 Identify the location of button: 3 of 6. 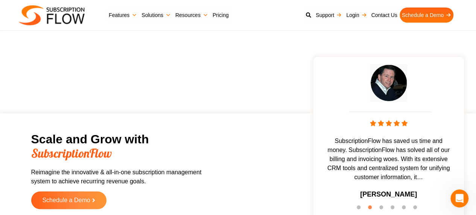
(383, 208).